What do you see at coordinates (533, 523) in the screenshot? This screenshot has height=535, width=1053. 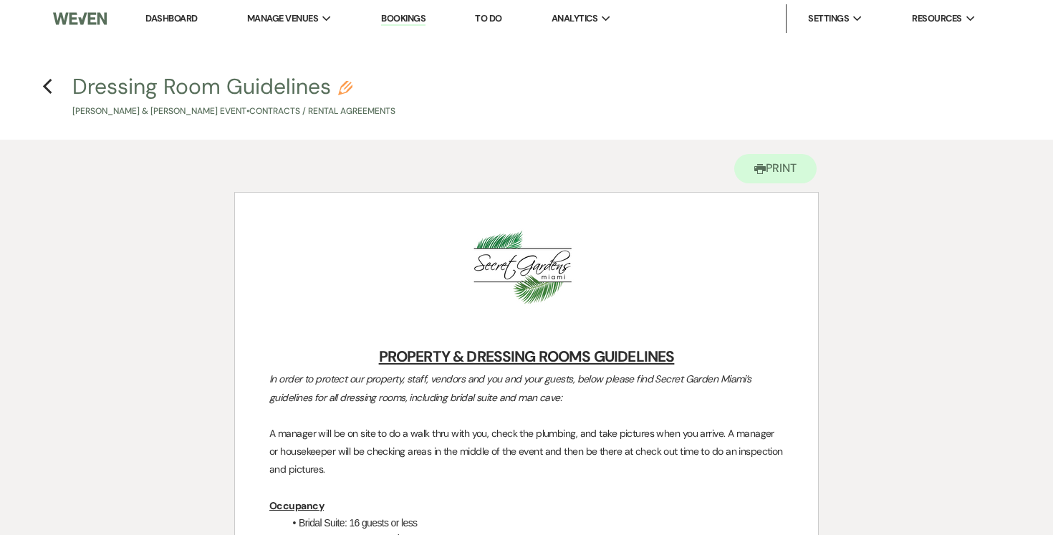 I see `li: Bridal Suite: 16 guests or less` at bounding box center [533, 523].